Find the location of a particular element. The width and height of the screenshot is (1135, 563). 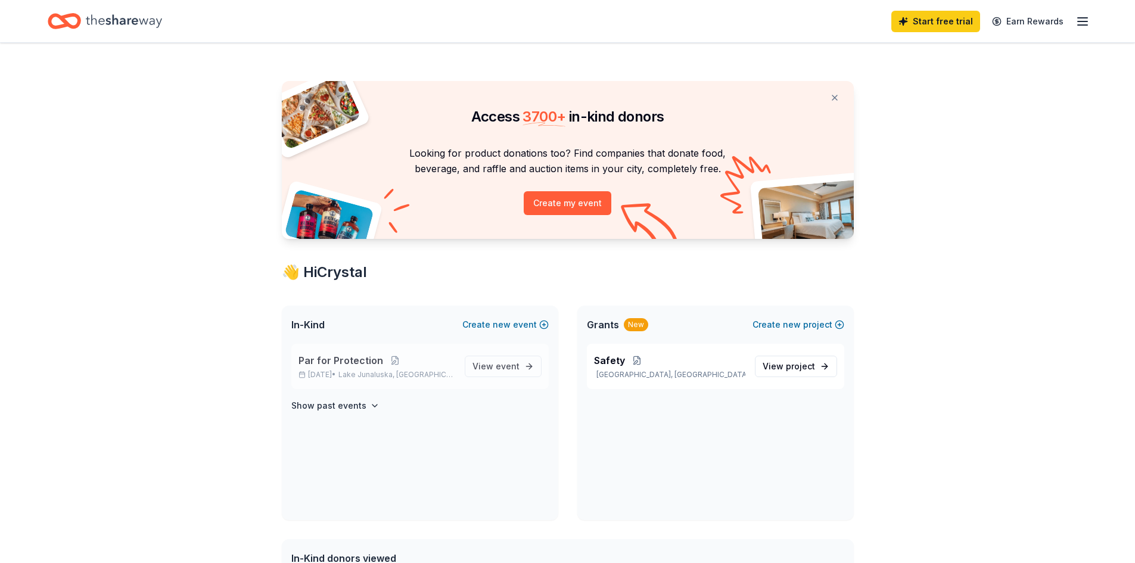

span: Safety is located at coordinates (610, 360).